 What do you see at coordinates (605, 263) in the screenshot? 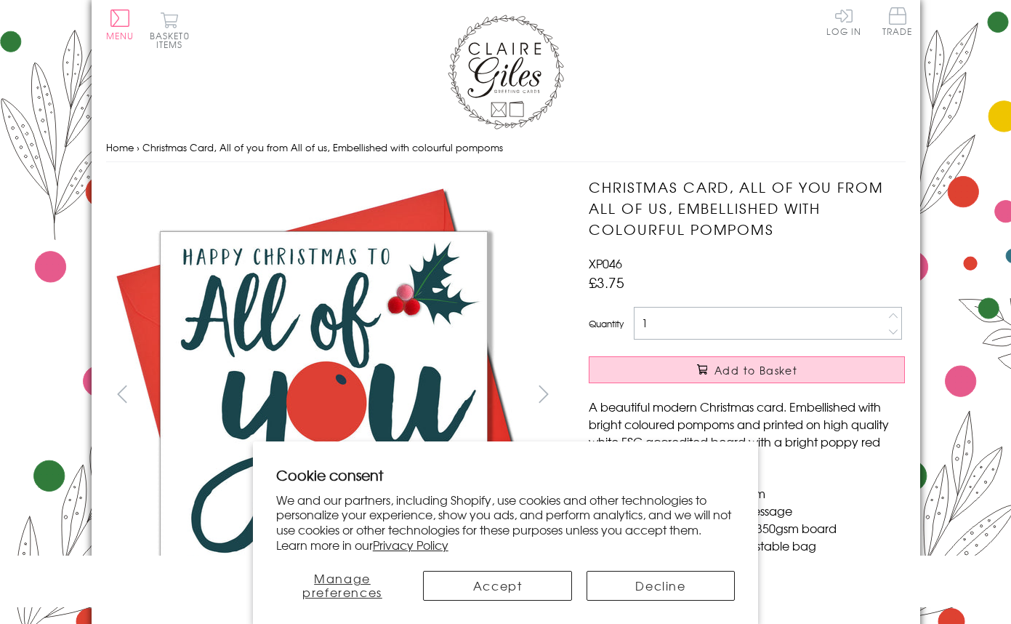
I see `span: XP046` at bounding box center [605, 263].